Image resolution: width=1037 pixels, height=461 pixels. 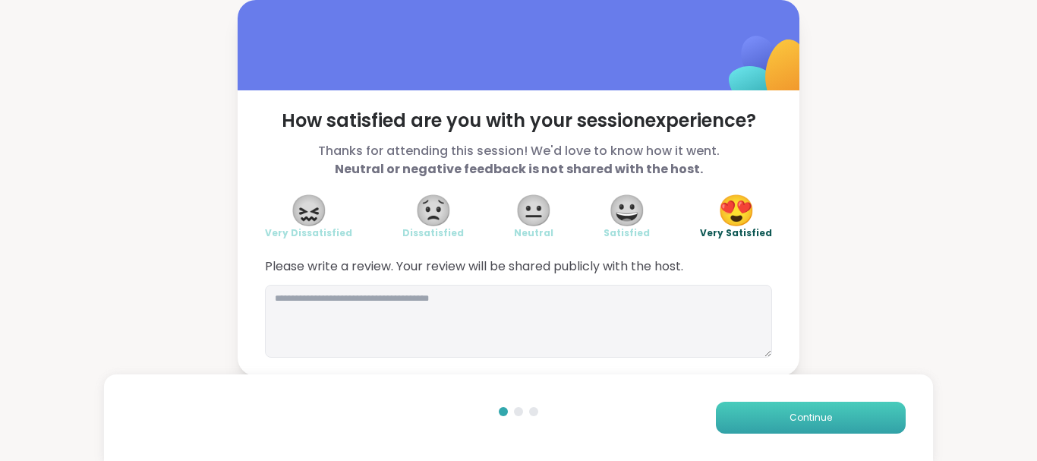 I want to click on span: Very Satisfied, so click(x=736, y=233).